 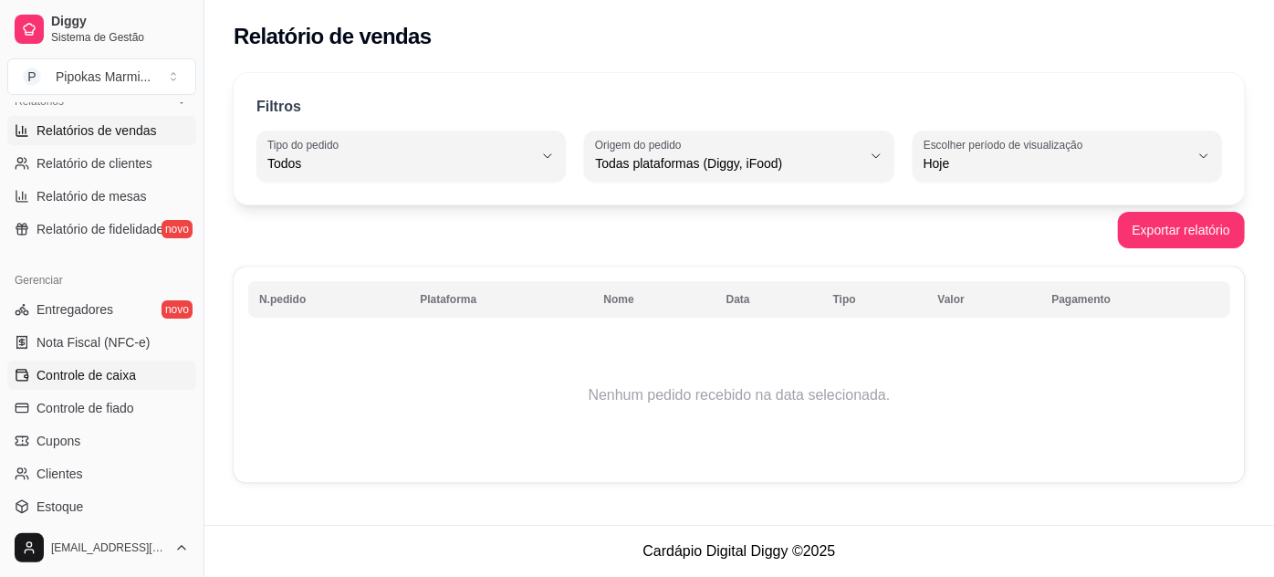 What do you see at coordinates (103, 77) in the screenshot?
I see `div: Pipokas Marmi ...` at bounding box center [103, 77].